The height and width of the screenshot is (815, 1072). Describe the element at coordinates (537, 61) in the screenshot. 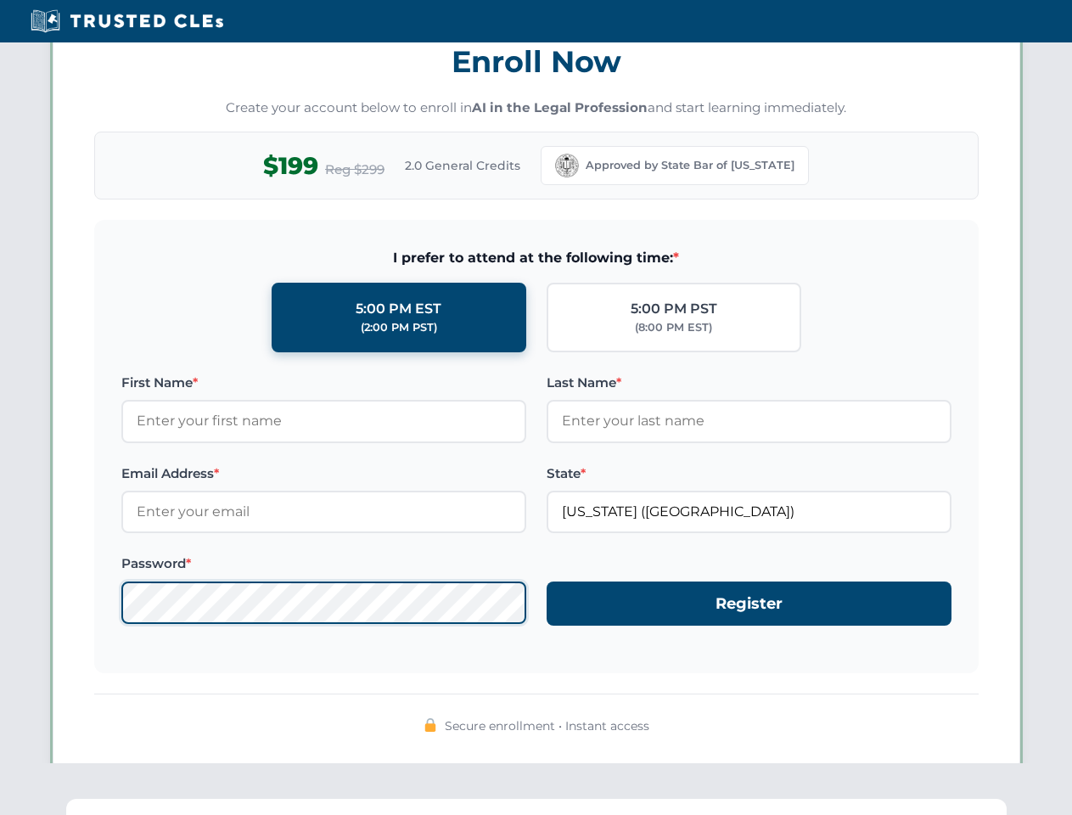

I see `h3: Enroll Now` at that location.